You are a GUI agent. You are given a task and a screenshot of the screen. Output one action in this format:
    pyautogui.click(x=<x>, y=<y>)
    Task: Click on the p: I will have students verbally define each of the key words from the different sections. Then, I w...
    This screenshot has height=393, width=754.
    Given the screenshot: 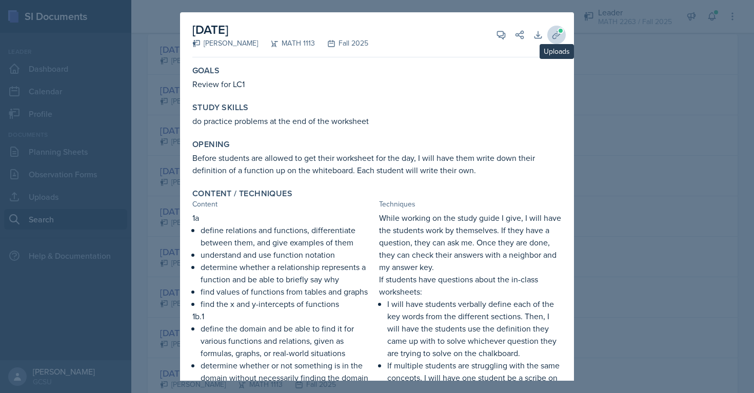 What is the action you would take?
    pyautogui.click(x=474, y=329)
    